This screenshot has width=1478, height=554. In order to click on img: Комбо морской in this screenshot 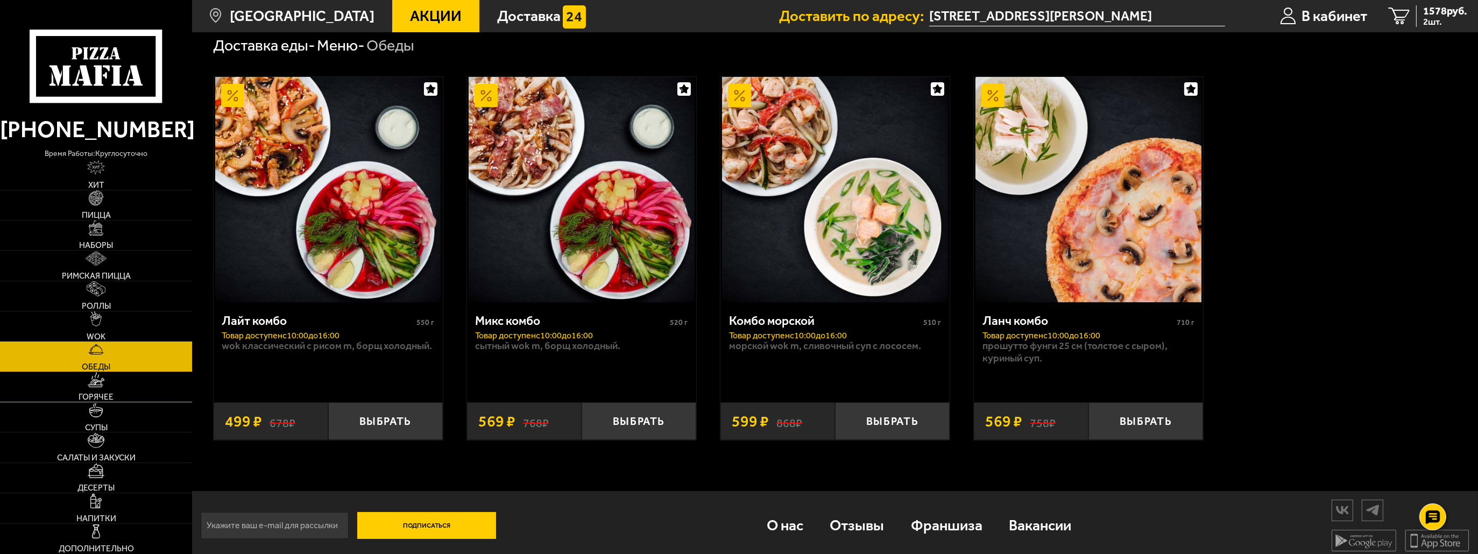, I will do `click(835, 189)`.